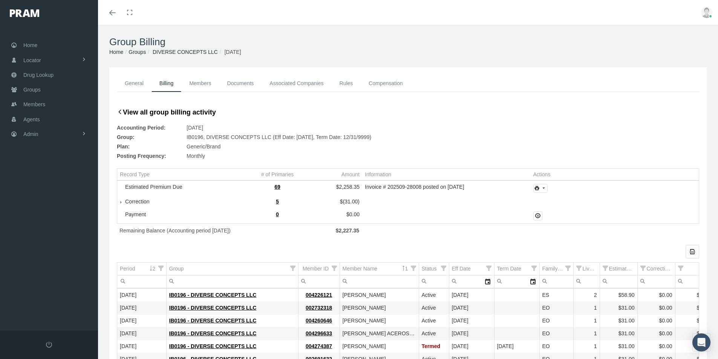 The width and height of the screenshot is (718, 359). What do you see at coordinates (509, 269) in the screenshot?
I see `div: Term Date` at bounding box center [509, 269].